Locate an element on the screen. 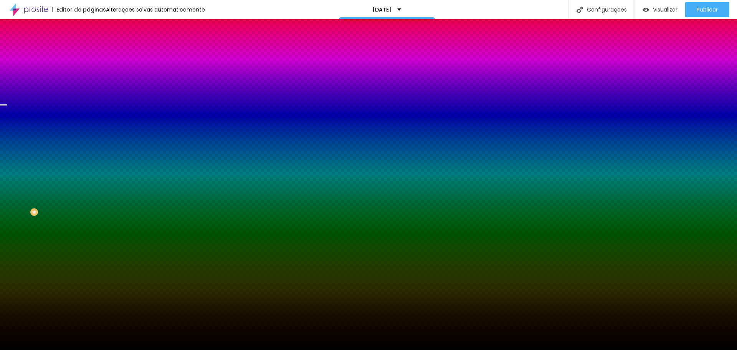  div: Alterações salvas automaticamente is located at coordinates (155, 10).